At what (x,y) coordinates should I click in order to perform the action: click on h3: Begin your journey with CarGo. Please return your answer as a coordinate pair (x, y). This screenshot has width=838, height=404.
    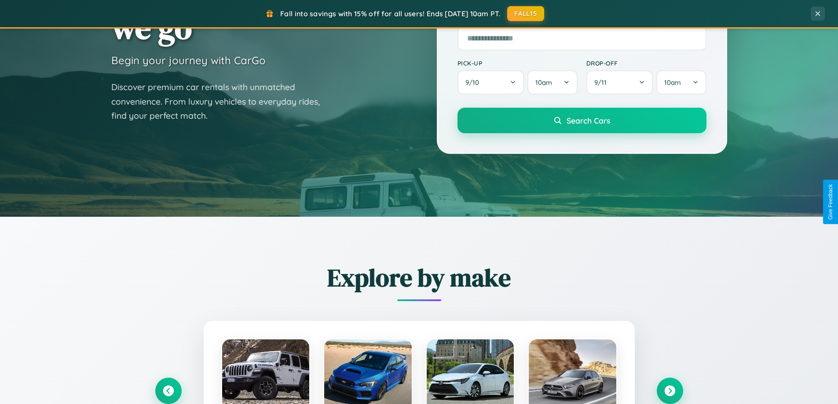
    Looking at the image, I should click on (188, 60).